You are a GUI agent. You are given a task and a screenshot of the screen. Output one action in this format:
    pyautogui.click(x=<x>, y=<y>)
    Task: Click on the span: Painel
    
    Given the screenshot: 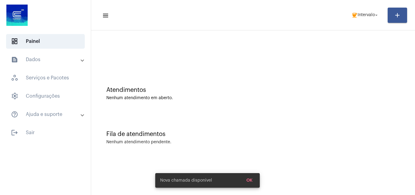 What is the action you would take?
    pyautogui.click(x=45, y=41)
    